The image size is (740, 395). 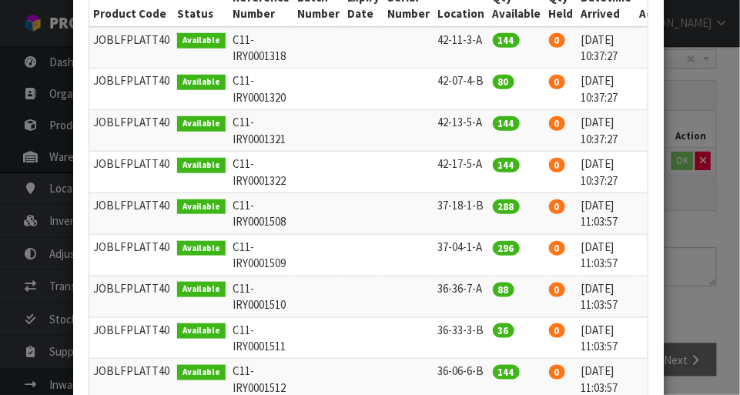 What do you see at coordinates (262, 89) in the screenshot?
I see `td: C11-IRY0001320` at bounding box center [262, 89].